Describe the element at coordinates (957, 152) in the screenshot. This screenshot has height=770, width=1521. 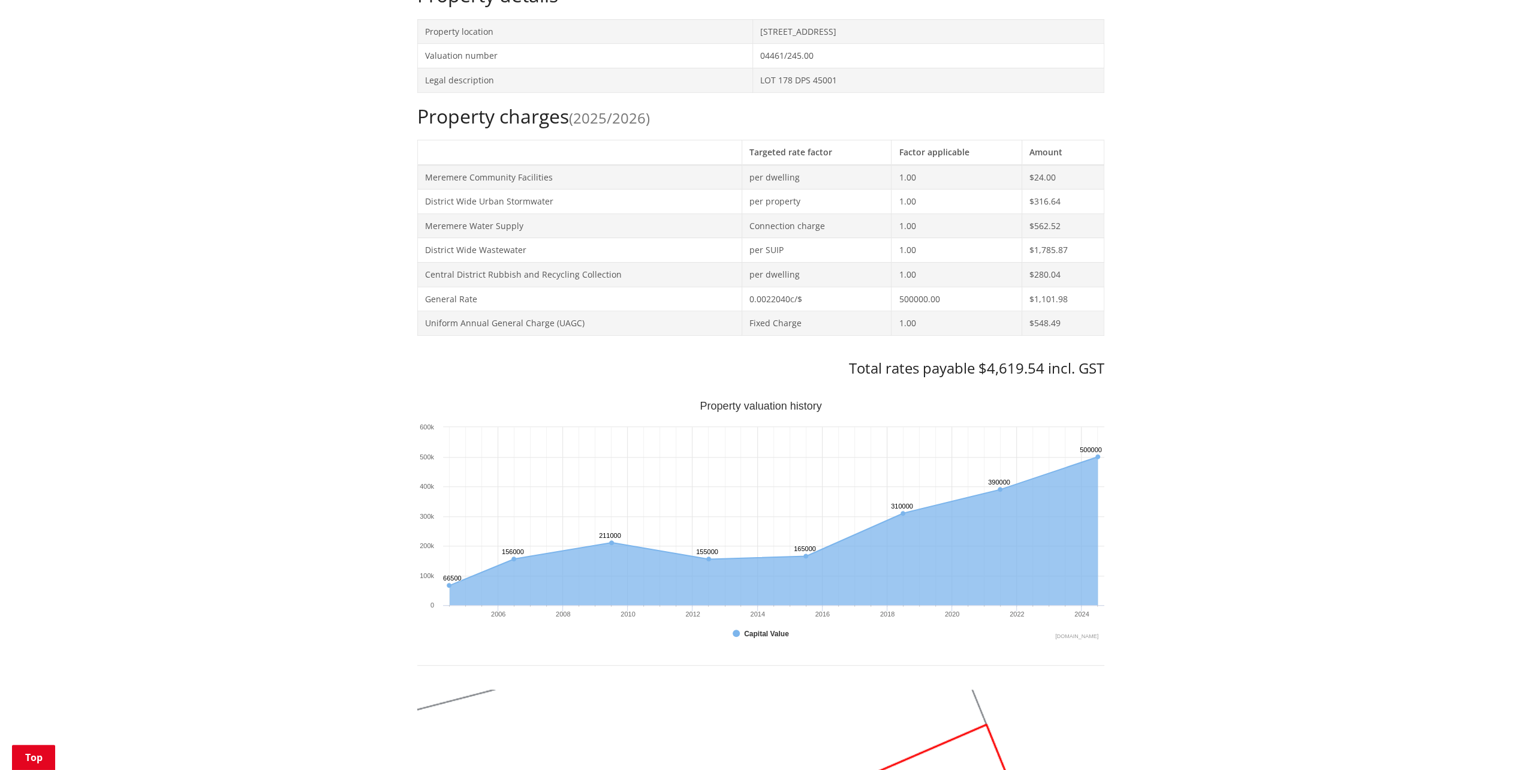
I see `th: Factor applicable` at that location.